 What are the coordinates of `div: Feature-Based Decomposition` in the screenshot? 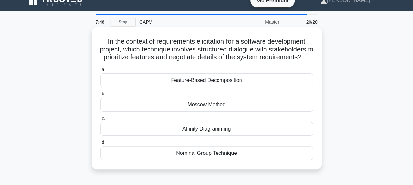 It's located at (207, 80).